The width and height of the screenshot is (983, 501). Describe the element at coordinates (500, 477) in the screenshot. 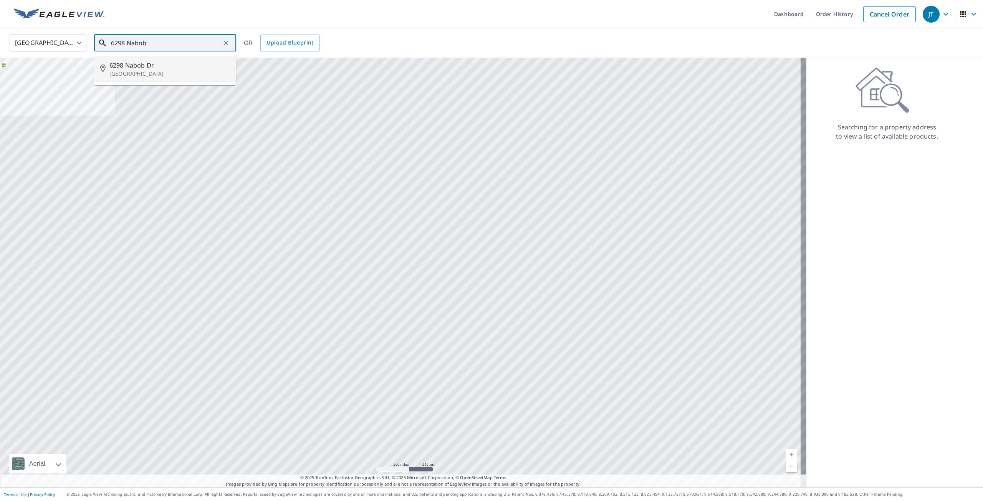

I see `a: Terms` at that location.